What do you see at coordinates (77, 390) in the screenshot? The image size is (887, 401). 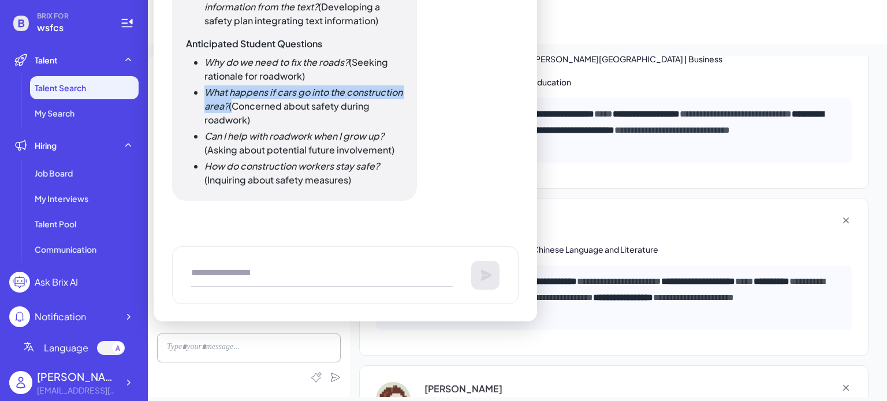 I see `div: freichdelapp@wsfcs.k12.nc.us` at bounding box center [77, 390].